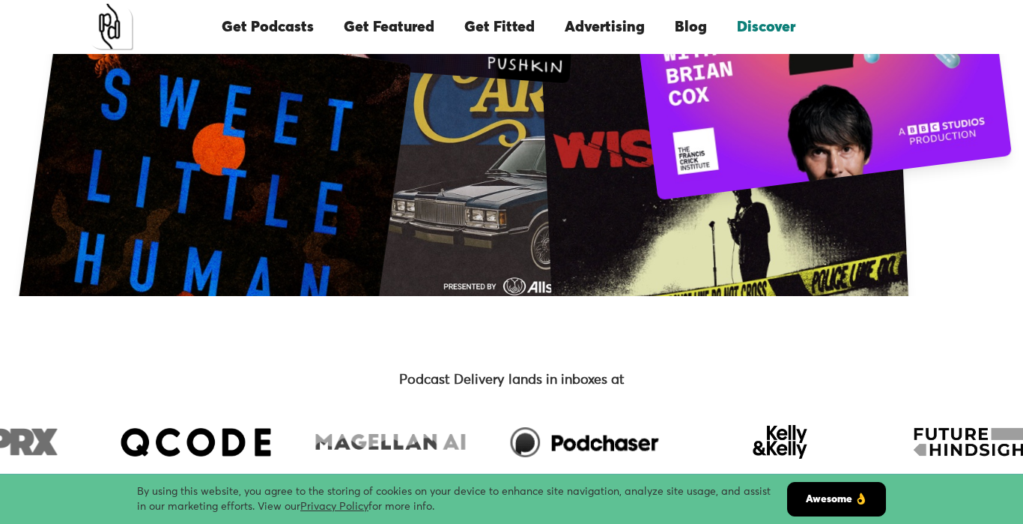 The image size is (1023, 524). I want to click on img: qcodemedia.com, so click(196, 441).